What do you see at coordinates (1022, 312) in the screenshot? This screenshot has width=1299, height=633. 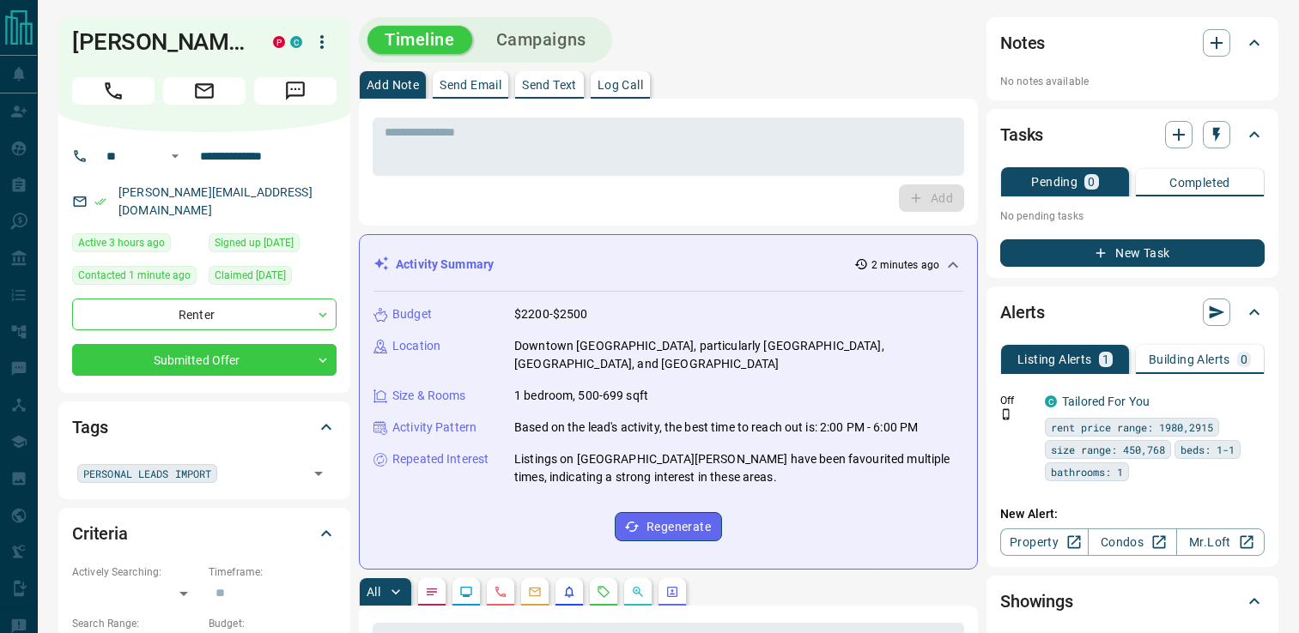 I see `h2: Alerts` at bounding box center [1022, 312].